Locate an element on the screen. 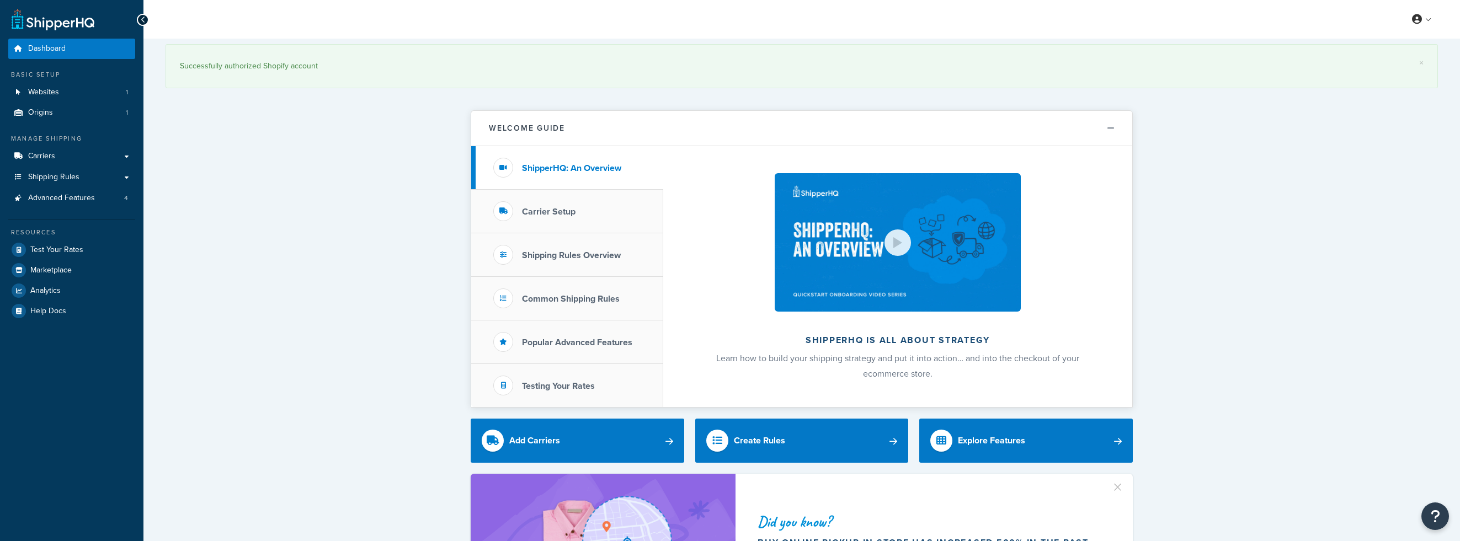 The width and height of the screenshot is (1460, 541). li: Origins is located at coordinates (72, 113).